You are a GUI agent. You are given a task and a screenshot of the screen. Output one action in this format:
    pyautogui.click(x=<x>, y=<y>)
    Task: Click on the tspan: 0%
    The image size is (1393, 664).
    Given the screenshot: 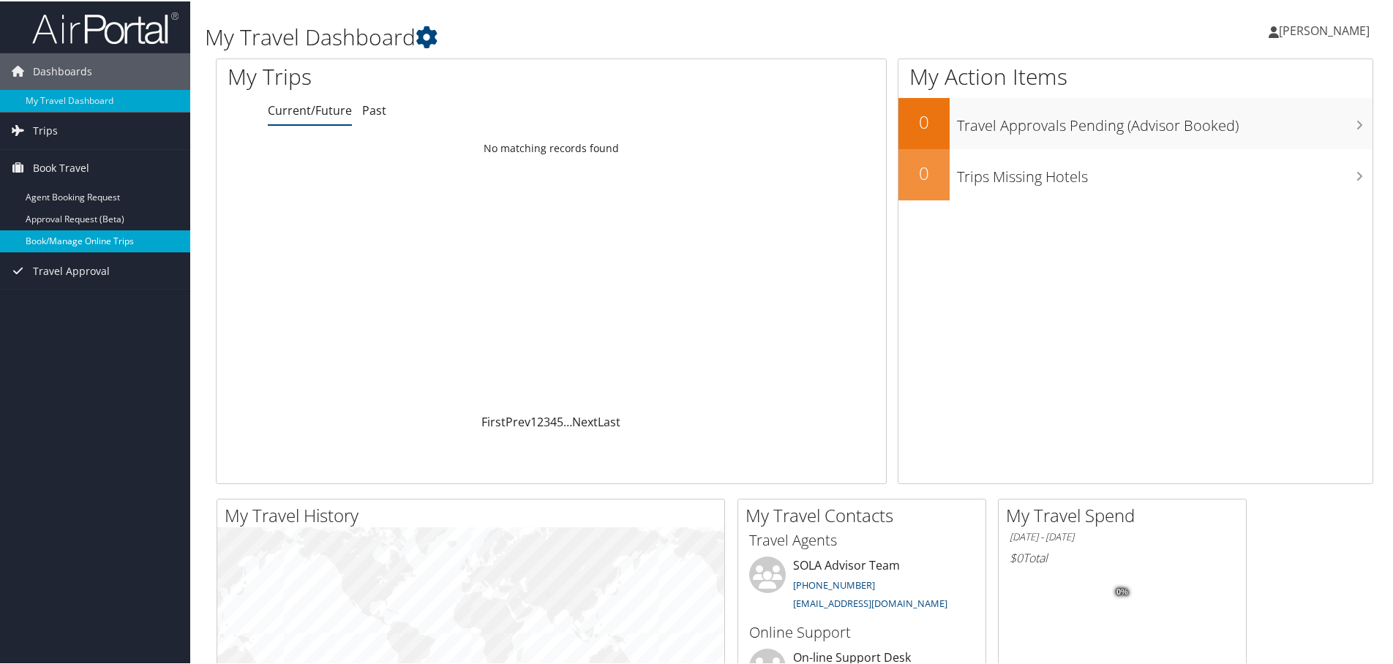 What is the action you would take?
    pyautogui.click(x=1123, y=591)
    